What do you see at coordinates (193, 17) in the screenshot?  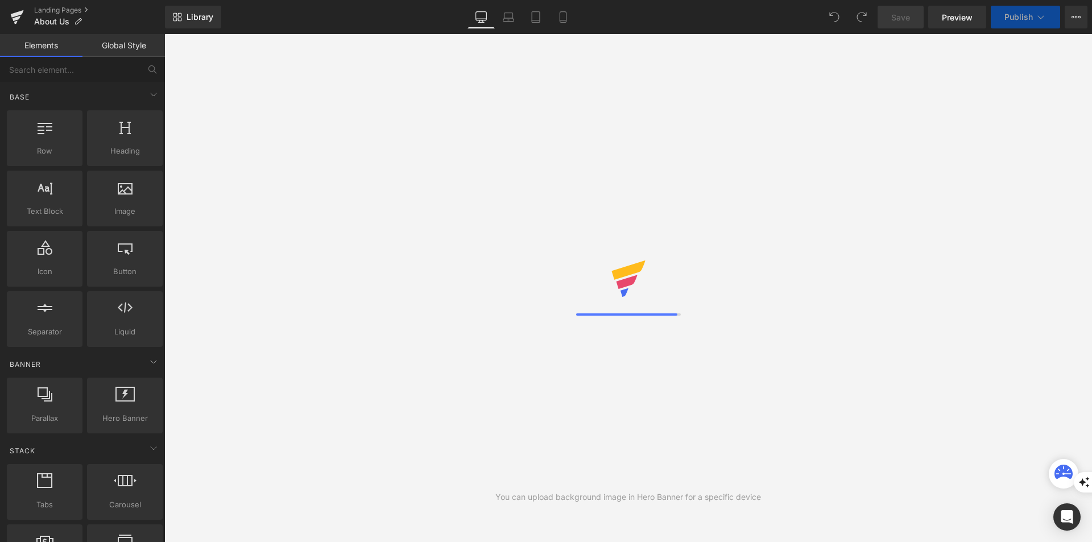 I see `a: New Library` at bounding box center [193, 17].